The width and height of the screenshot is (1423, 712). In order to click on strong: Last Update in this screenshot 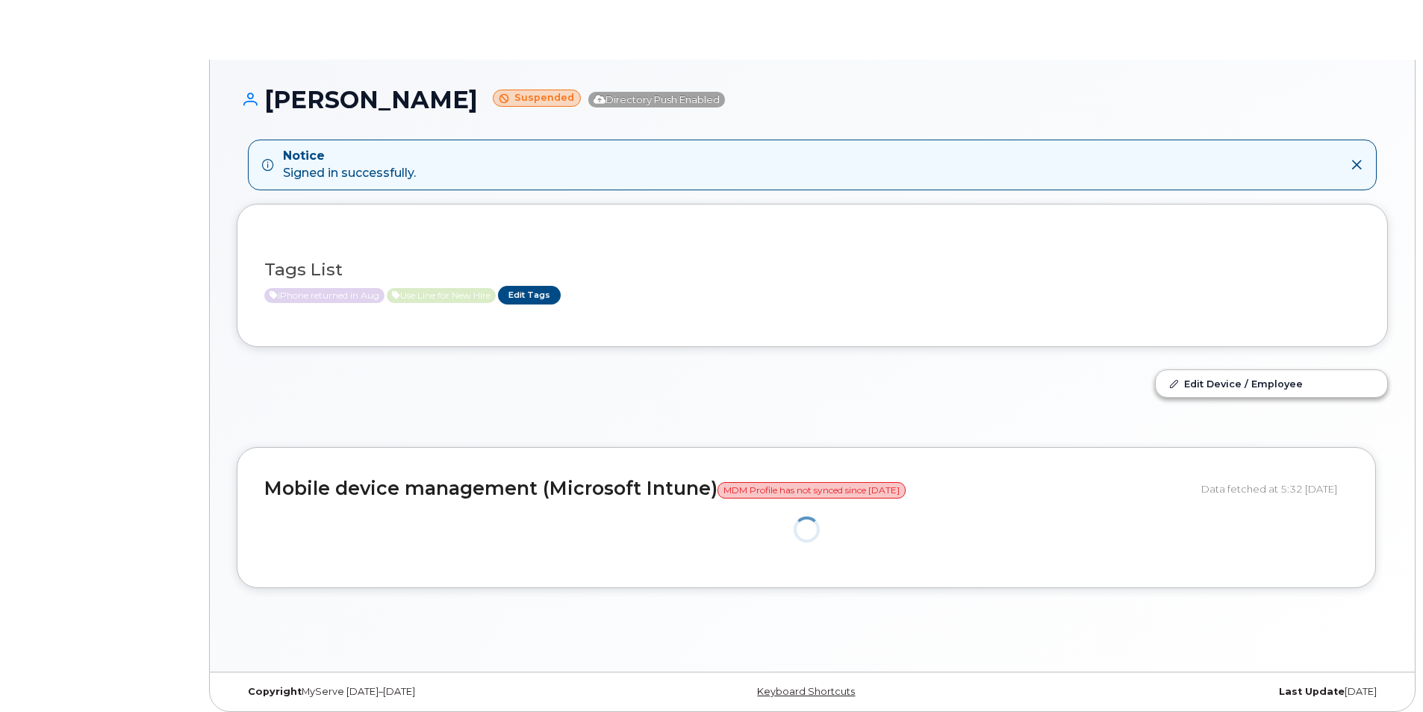, I will do `click(1312, 691)`.